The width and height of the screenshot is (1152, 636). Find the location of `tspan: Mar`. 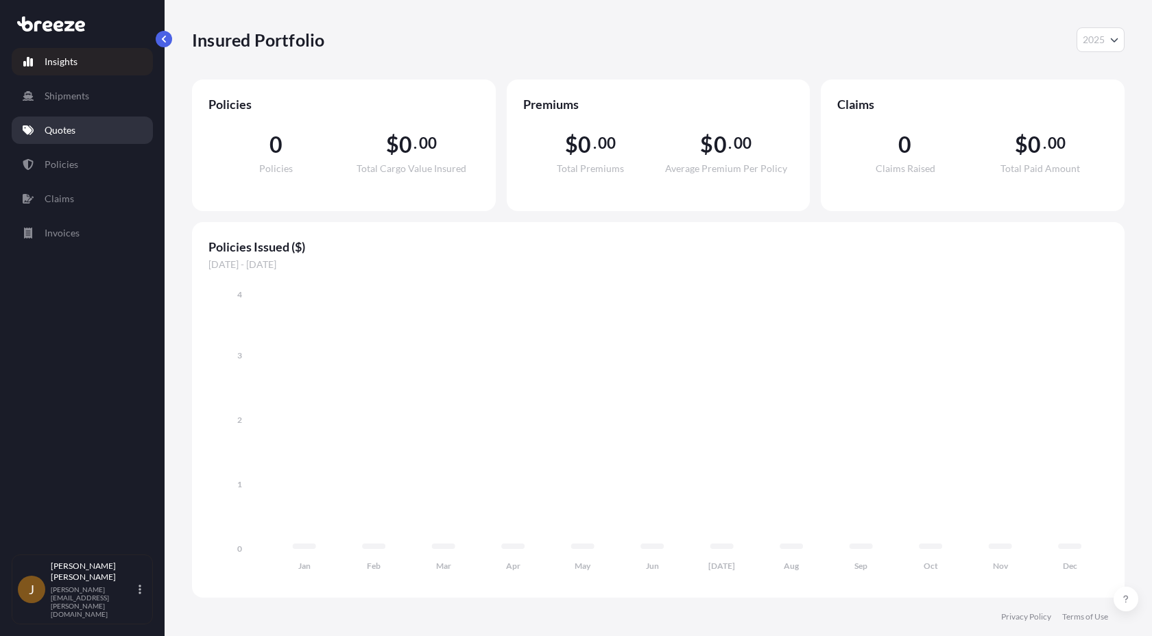

tspan: Mar is located at coordinates (443, 565).